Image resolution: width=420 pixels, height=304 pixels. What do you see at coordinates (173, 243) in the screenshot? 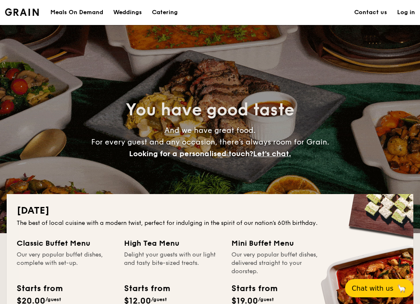
I see `div: High Tea Menu` at bounding box center [173, 243].